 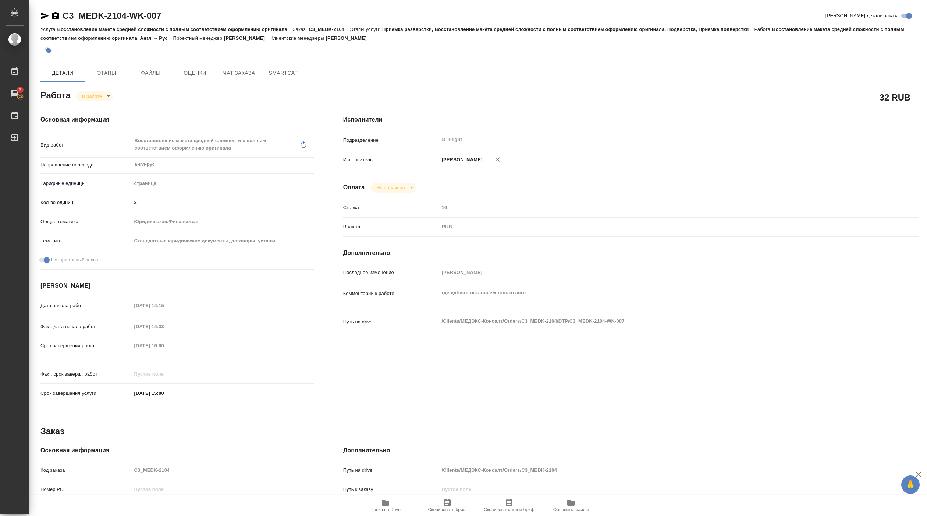 I want to click on p: Последнее изменение, so click(x=391, y=272).